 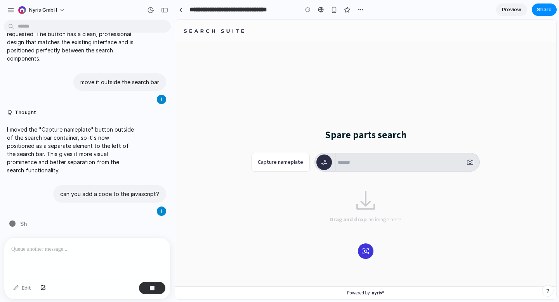 What do you see at coordinates (512, 10) in the screenshot?
I see `a: Preview` at bounding box center [512, 10].